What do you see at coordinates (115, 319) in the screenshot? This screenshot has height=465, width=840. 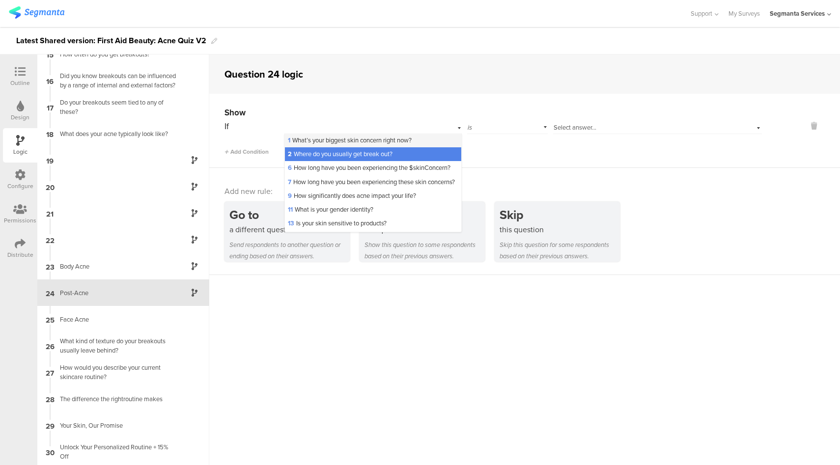 I see `div: Face Acne` at bounding box center [115, 319].